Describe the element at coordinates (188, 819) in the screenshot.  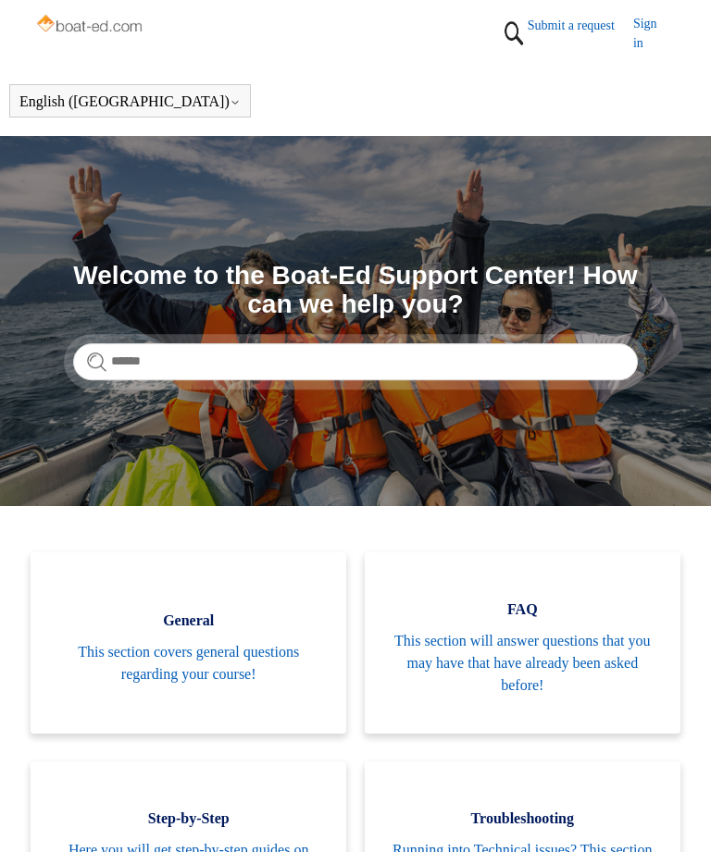
I see `span: Step-by-Step` at that location.